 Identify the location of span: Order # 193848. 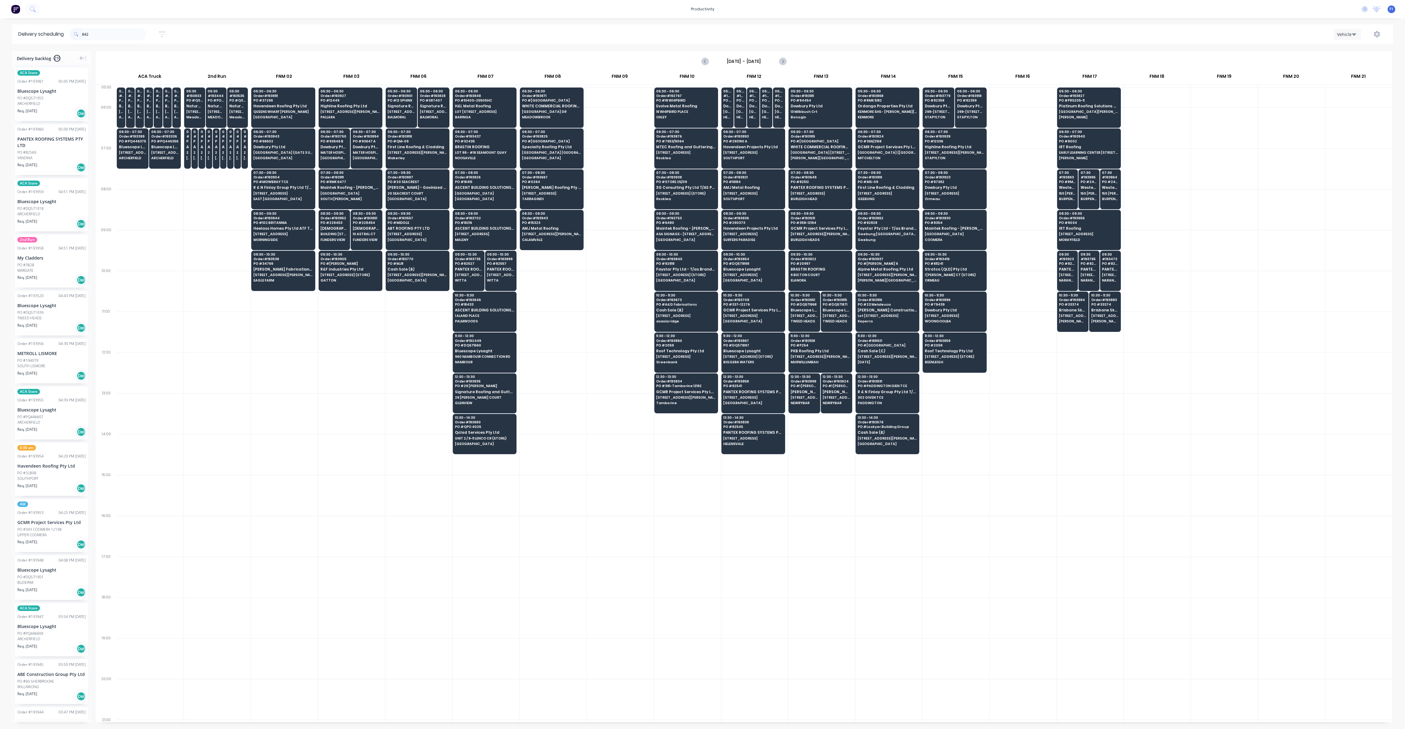
(485, 96).